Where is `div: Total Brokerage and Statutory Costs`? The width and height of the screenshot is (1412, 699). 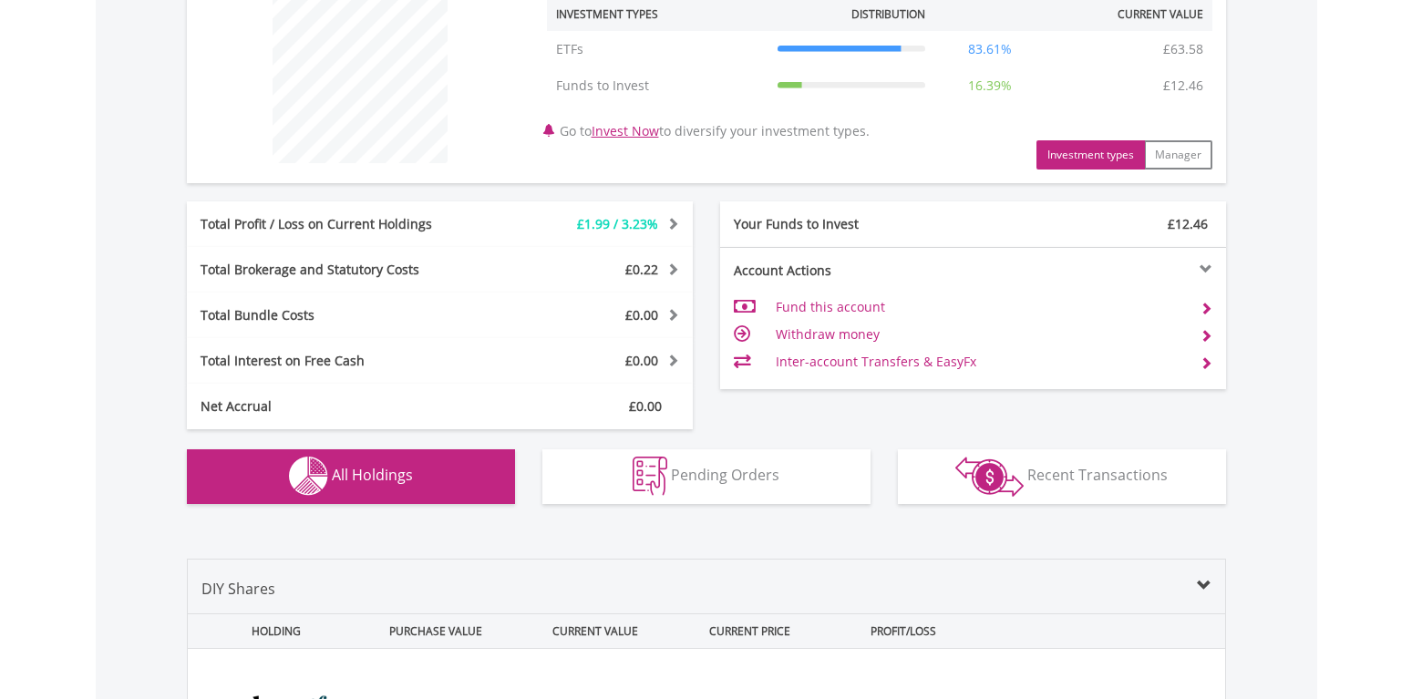 div: Total Brokerage and Statutory Costs is located at coordinates (334, 270).